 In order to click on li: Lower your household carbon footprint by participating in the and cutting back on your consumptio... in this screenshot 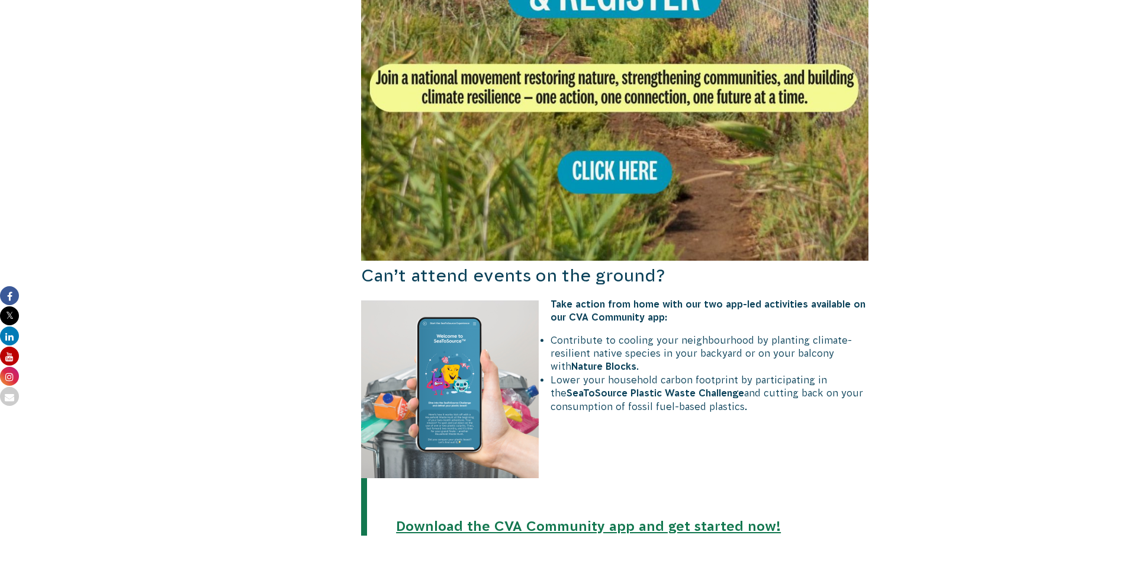, I will do `click(621, 393)`.